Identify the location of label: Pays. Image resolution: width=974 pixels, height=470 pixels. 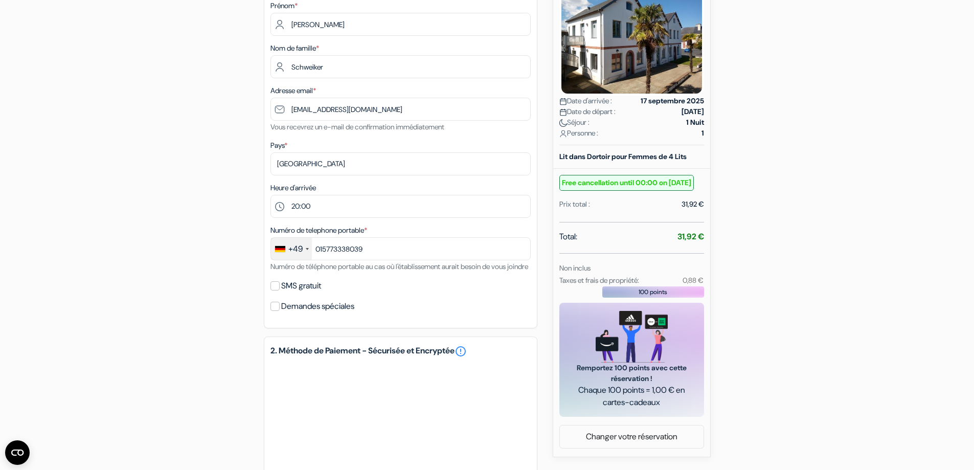
(279, 145).